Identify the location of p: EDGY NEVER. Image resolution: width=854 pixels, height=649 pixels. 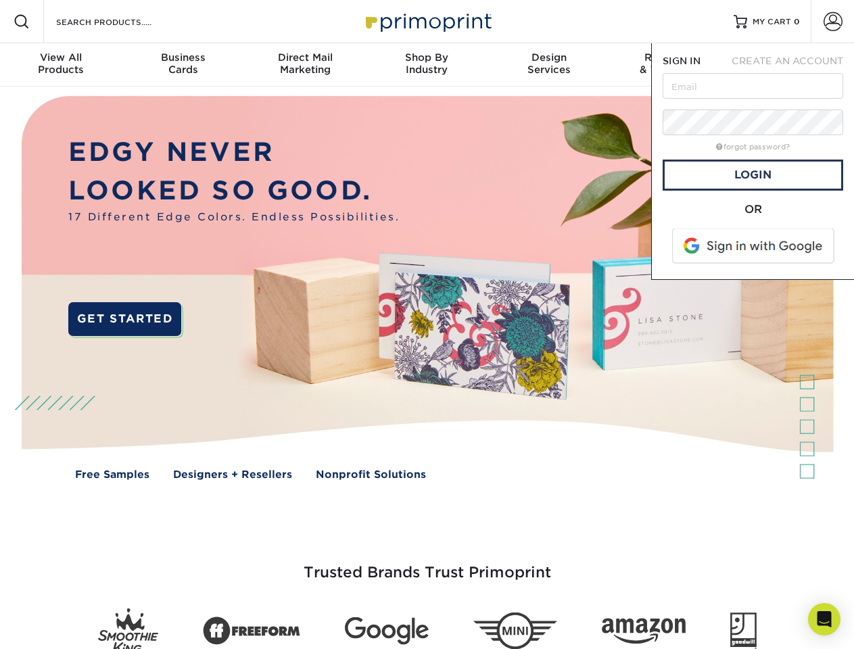
(234, 152).